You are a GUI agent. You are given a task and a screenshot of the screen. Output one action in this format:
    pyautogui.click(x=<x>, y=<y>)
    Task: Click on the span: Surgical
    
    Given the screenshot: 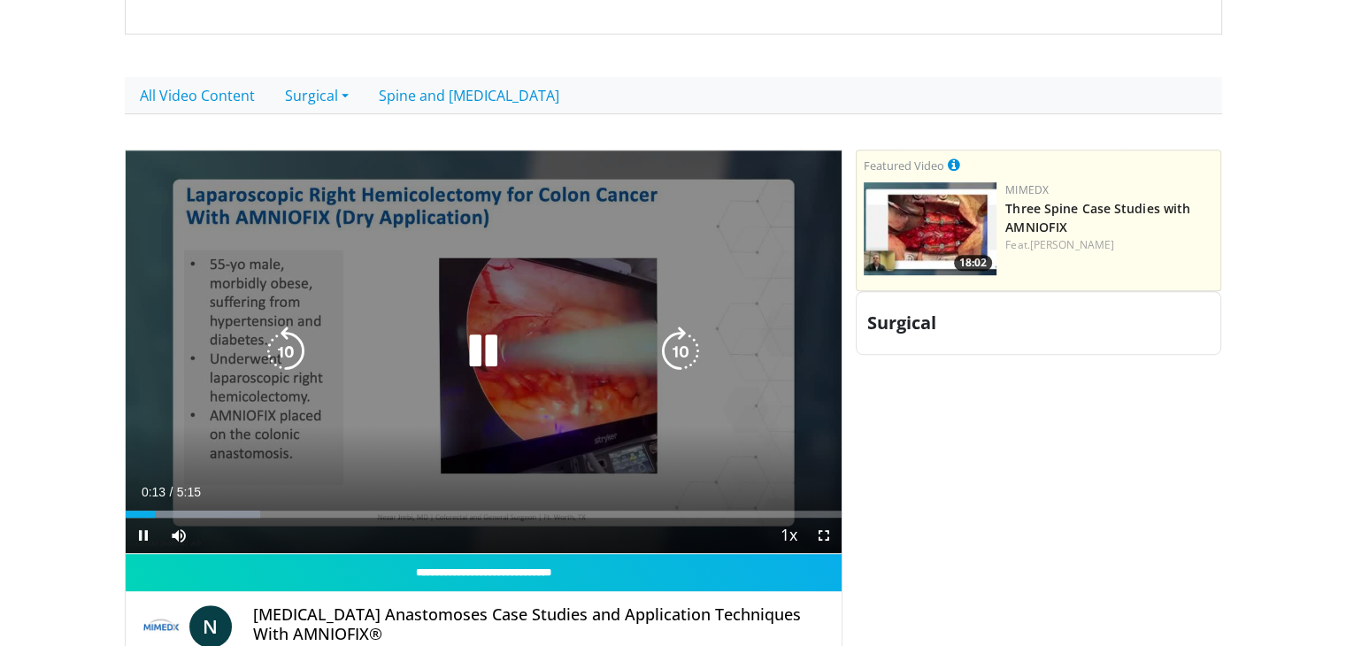 What is the action you would take?
    pyautogui.click(x=902, y=322)
    